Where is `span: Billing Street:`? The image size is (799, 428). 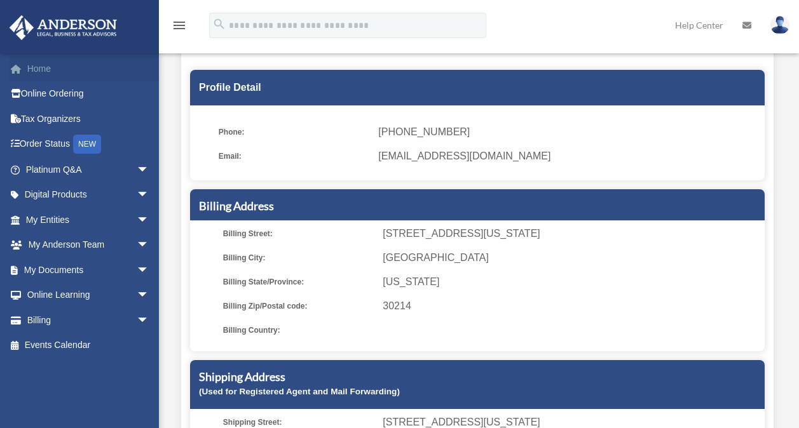
span: Billing Street: is located at coordinates (298, 234).